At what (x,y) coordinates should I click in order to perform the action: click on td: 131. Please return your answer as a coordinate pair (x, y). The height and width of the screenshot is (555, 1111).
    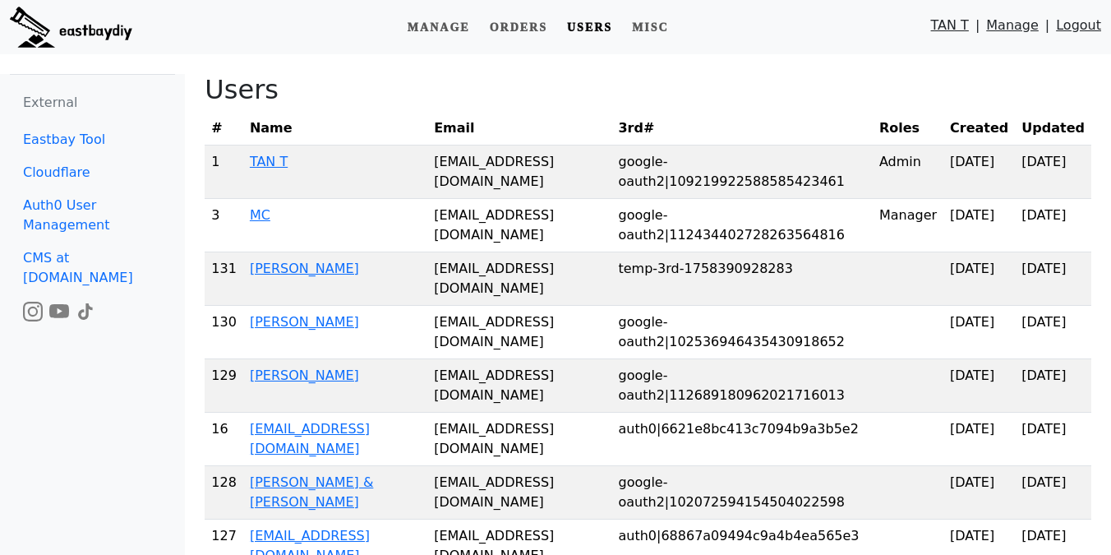
    Looking at the image, I should click on (224, 279).